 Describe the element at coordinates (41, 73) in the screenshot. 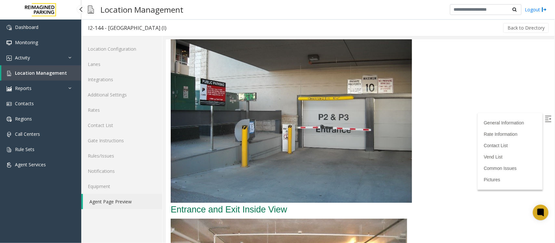

I see `a: Location Management` at that location.